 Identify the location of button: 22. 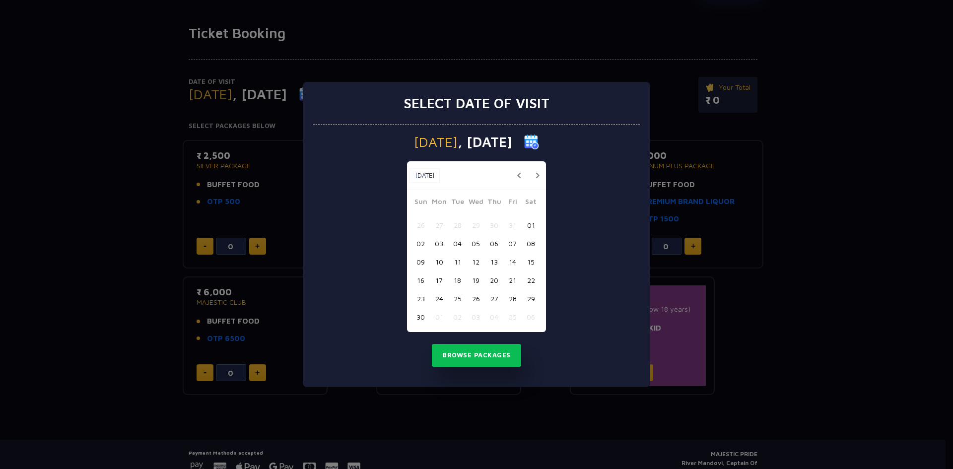
(531, 280).